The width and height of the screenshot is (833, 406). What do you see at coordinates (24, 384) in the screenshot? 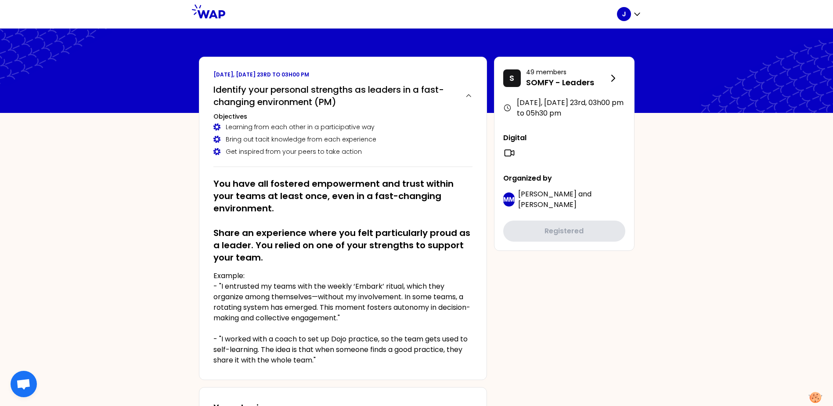
I see `div: Ouvrir le chat` at bounding box center [24, 384].